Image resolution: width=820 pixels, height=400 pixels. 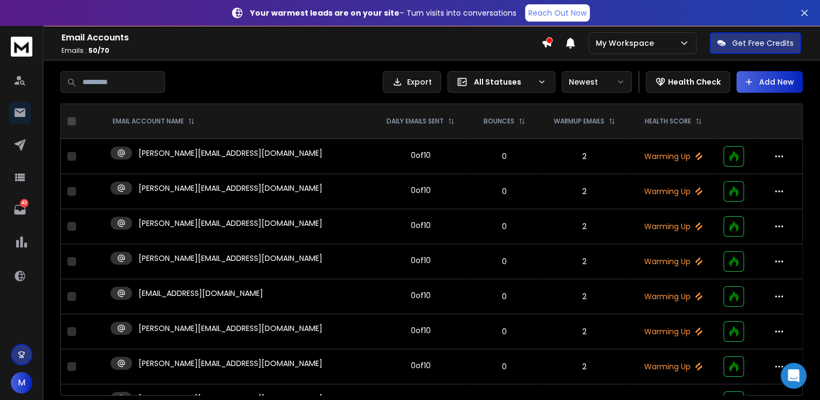 I want to click on p: Reach Out Now, so click(x=557, y=13).